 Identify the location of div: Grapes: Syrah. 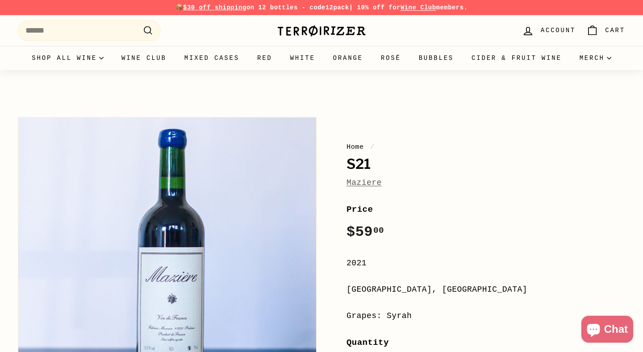
(486, 316).